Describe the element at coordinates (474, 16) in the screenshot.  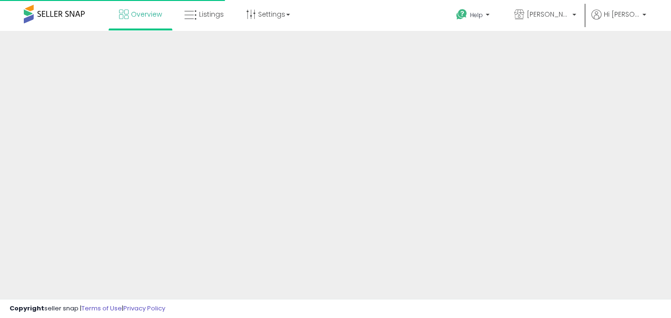
I see `a: Help` at that location.